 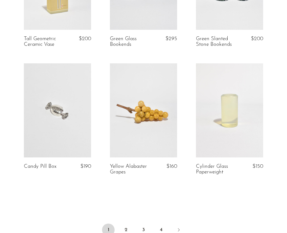 I want to click on span: $190, so click(x=86, y=166).